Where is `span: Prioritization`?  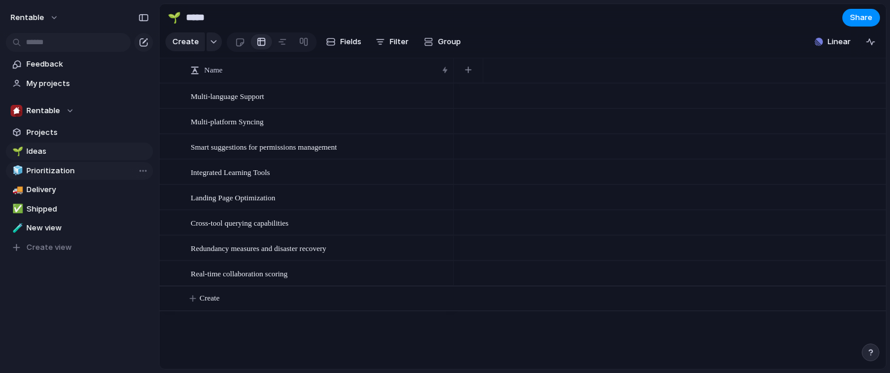
span: Prioritization is located at coordinates (88, 171).